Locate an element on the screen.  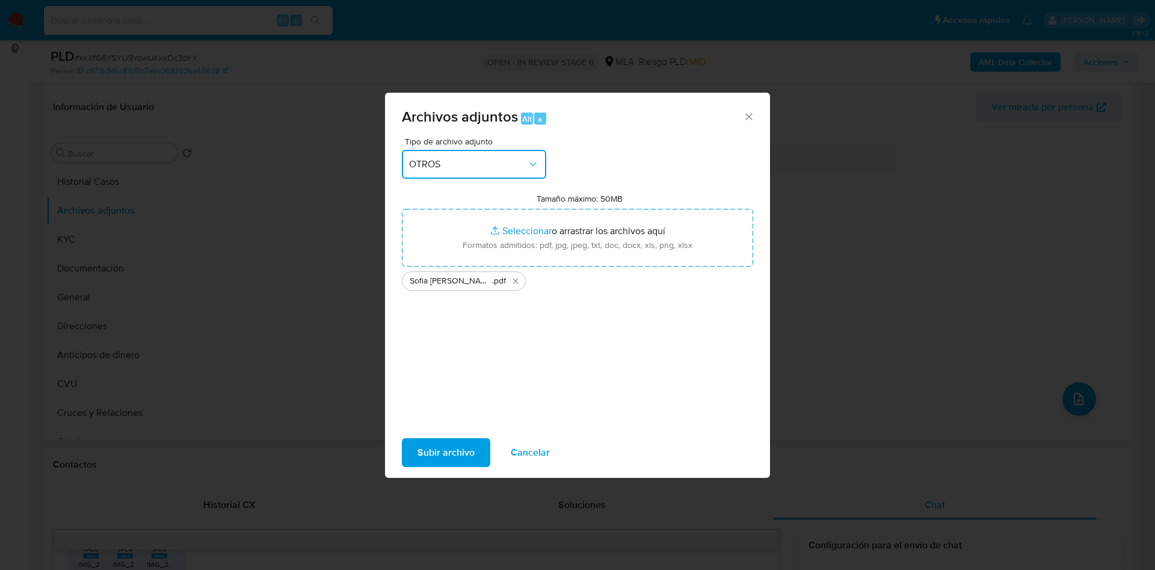
span: Cancelar is located at coordinates (530, 452).